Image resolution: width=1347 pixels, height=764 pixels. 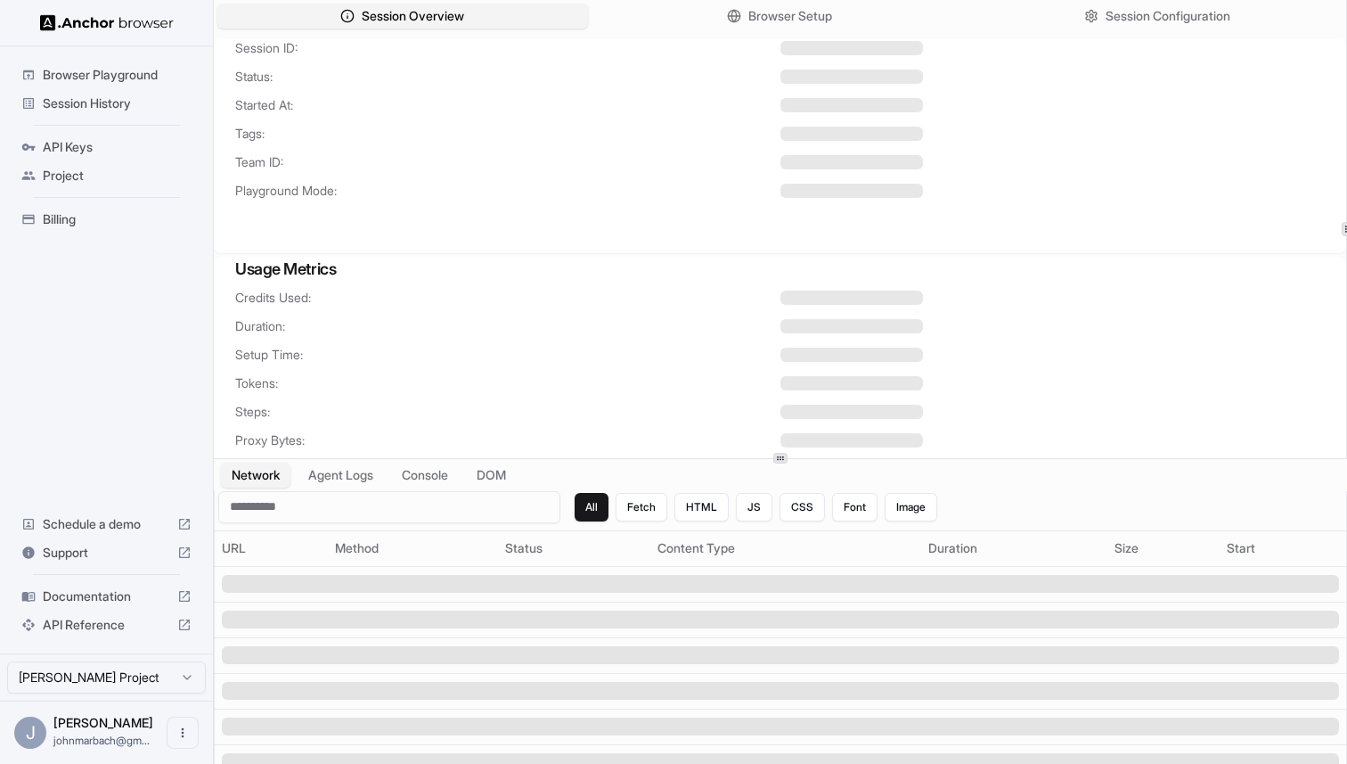 I want to click on span: Session Configuration, so click(x=1168, y=16).